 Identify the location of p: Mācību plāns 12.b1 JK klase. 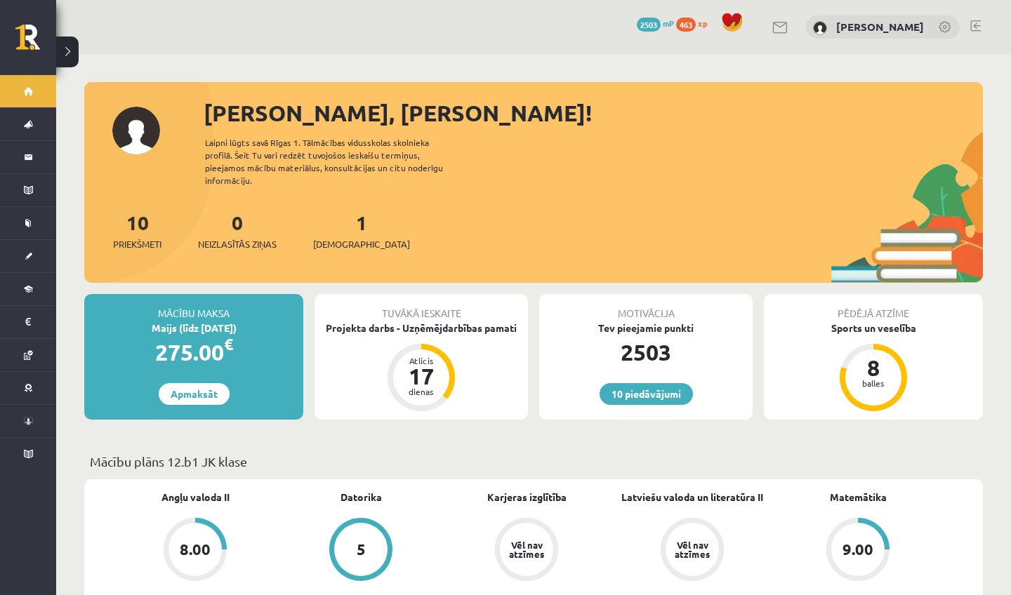
(534, 461).